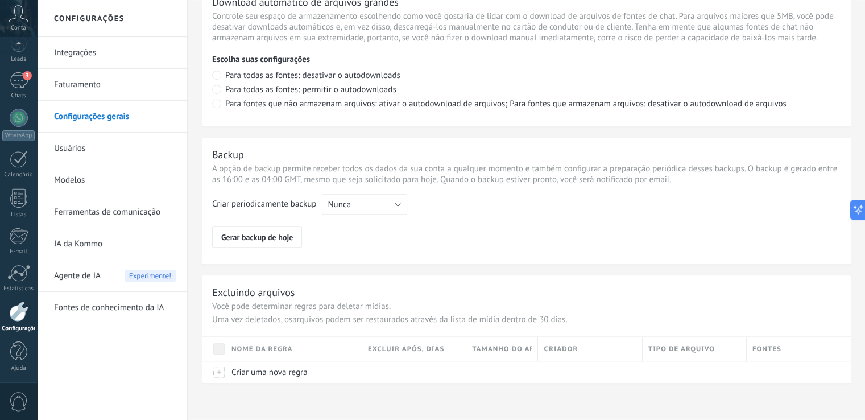 The width and height of the screenshot is (865, 420). Describe the element at coordinates (262, 349) in the screenshot. I see `span: Nome da regra` at that location.